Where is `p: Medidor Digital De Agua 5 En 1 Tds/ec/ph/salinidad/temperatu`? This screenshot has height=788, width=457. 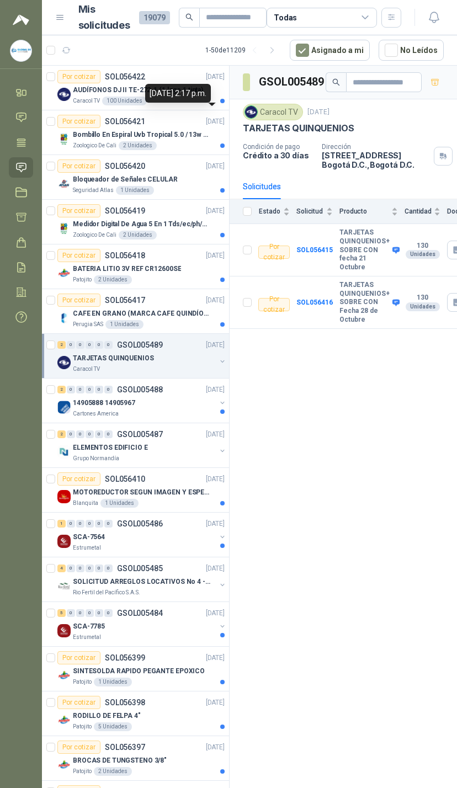 p: Medidor Digital De Agua 5 En 1 Tds/ec/ph/salinidad/temperatu is located at coordinates (141, 224).